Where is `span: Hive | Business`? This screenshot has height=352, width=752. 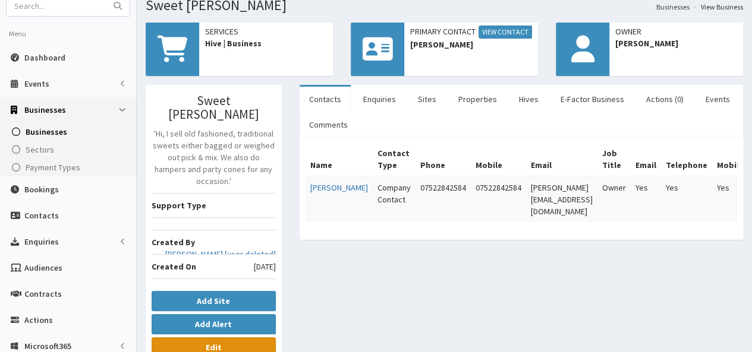 span: Hive | Business is located at coordinates (266, 43).